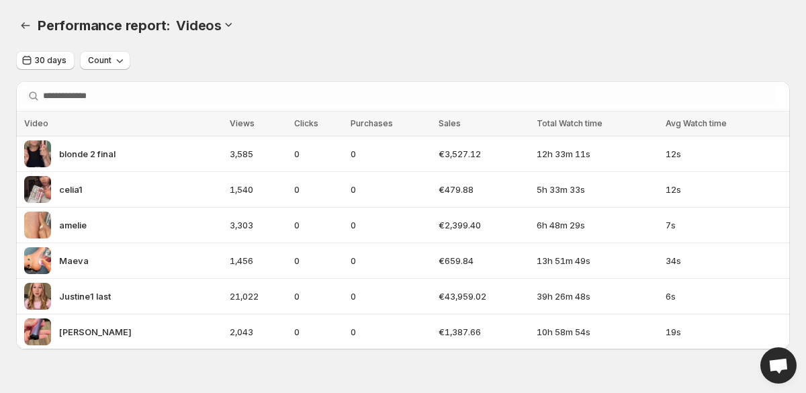  Describe the element at coordinates (258, 189) in the screenshot. I see `span: 1,540` at that location.